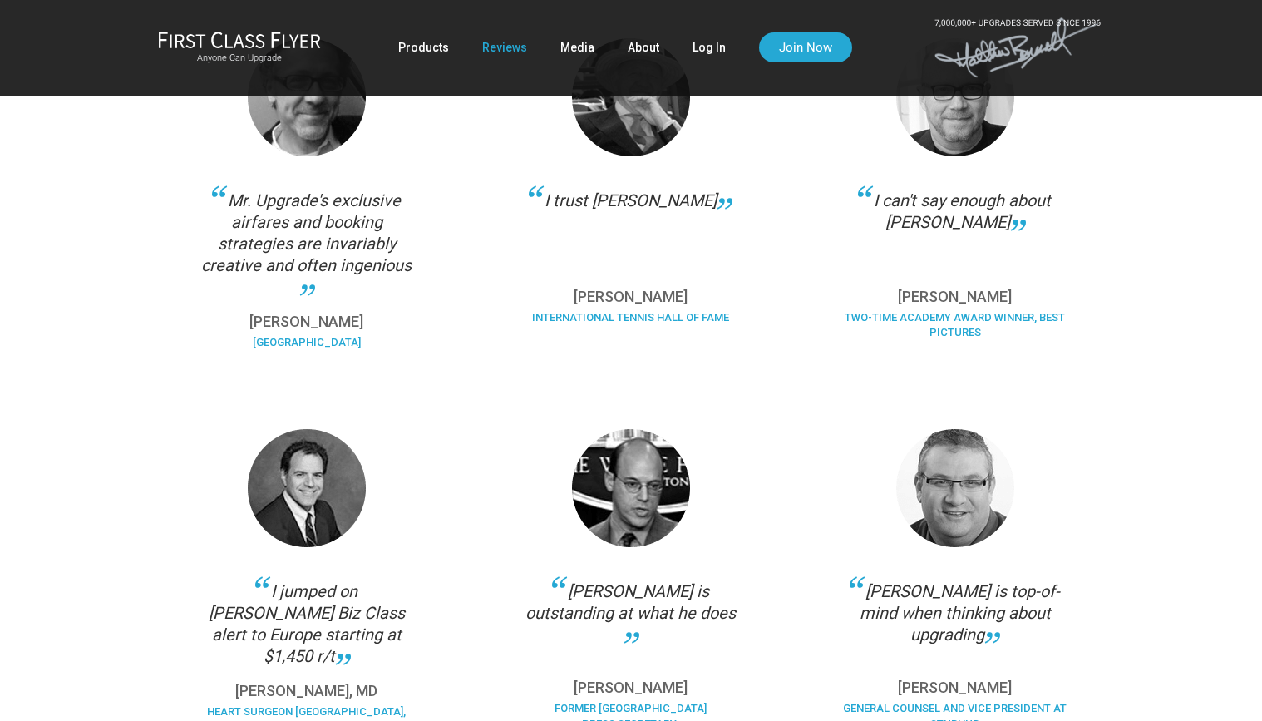  I want to click on img: Thomas.png, so click(307, 97).